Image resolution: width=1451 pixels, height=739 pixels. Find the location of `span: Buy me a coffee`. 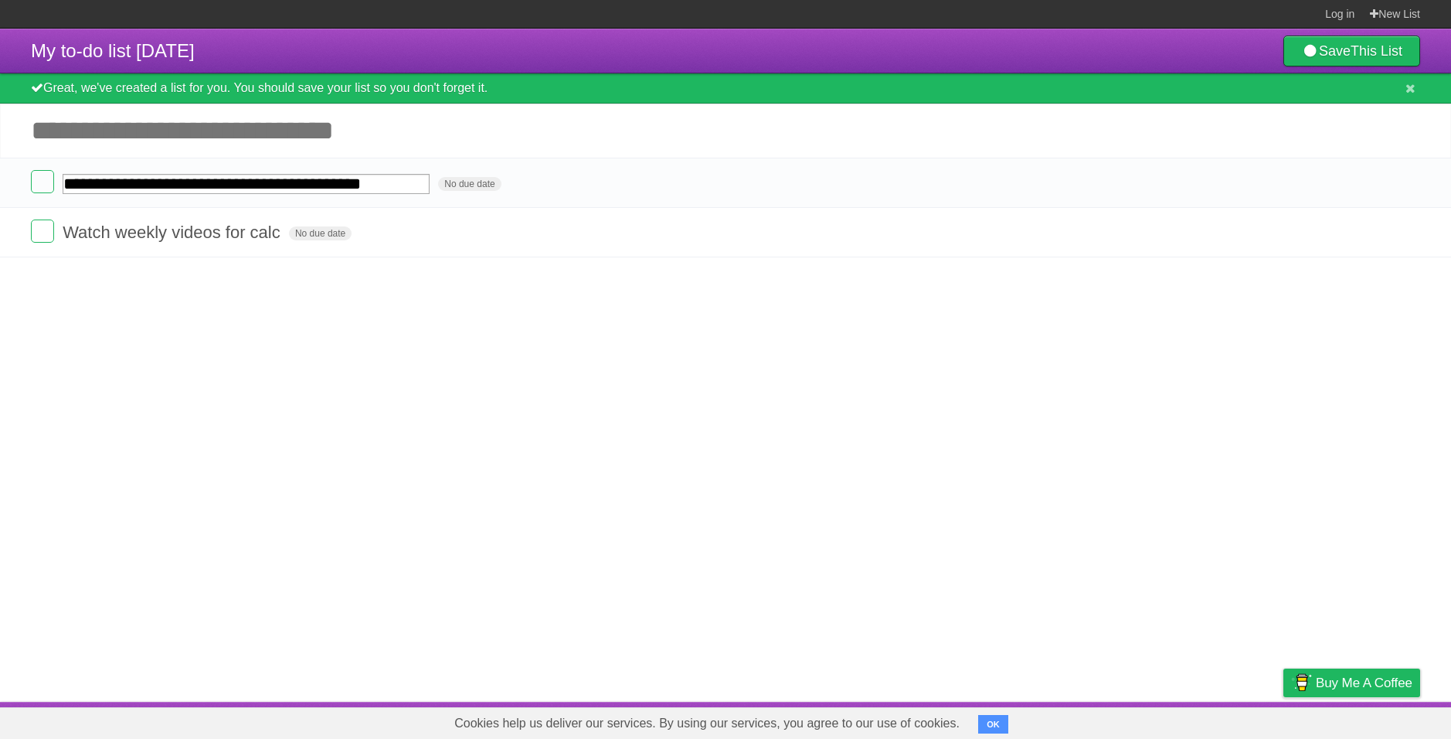

span: Buy me a coffee is located at coordinates (1364, 682).